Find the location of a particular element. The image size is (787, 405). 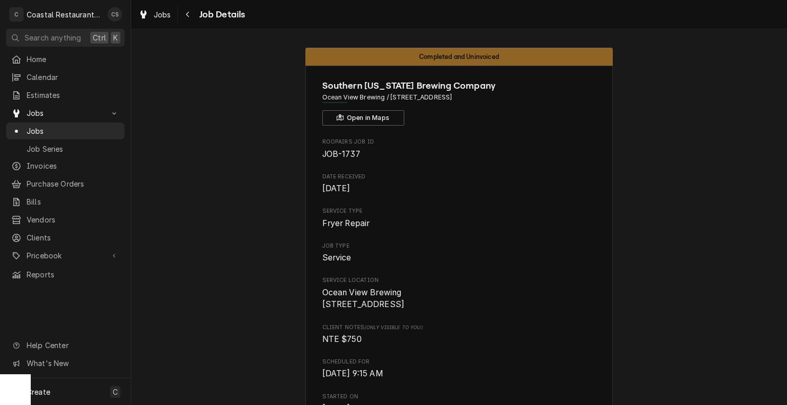

a: Calendar is located at coordinates (65, 77).